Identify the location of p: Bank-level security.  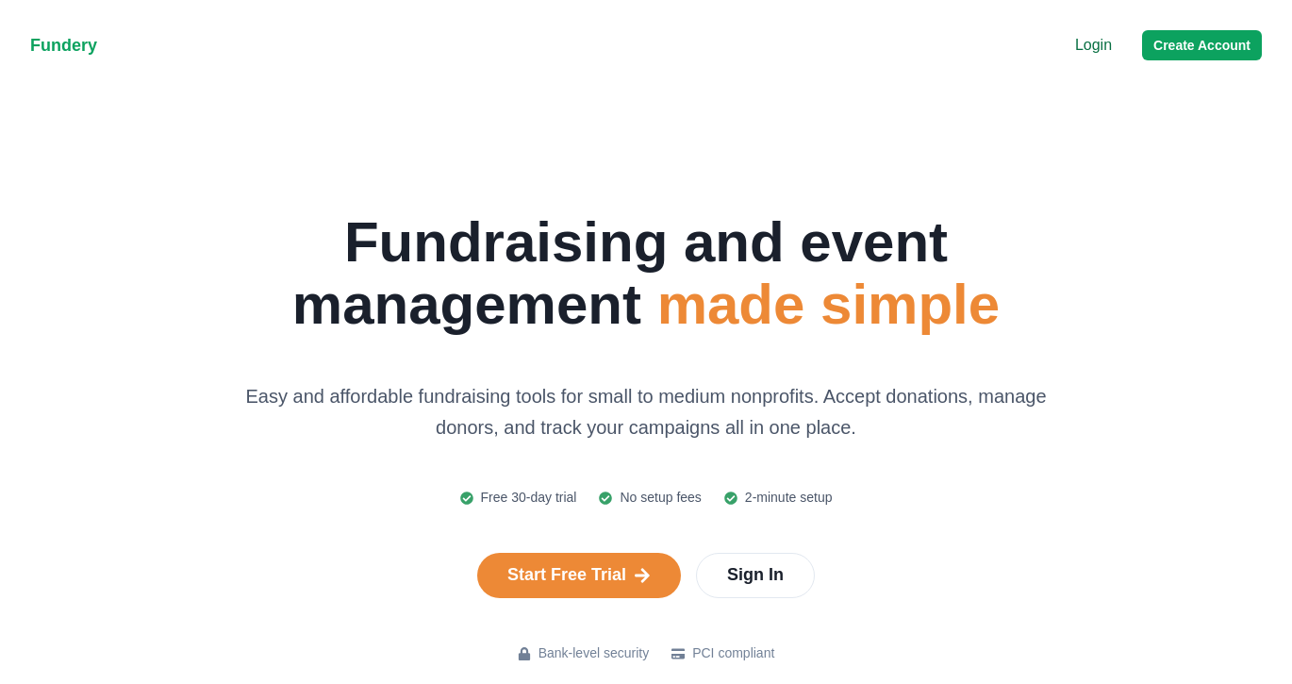
(594, 653).